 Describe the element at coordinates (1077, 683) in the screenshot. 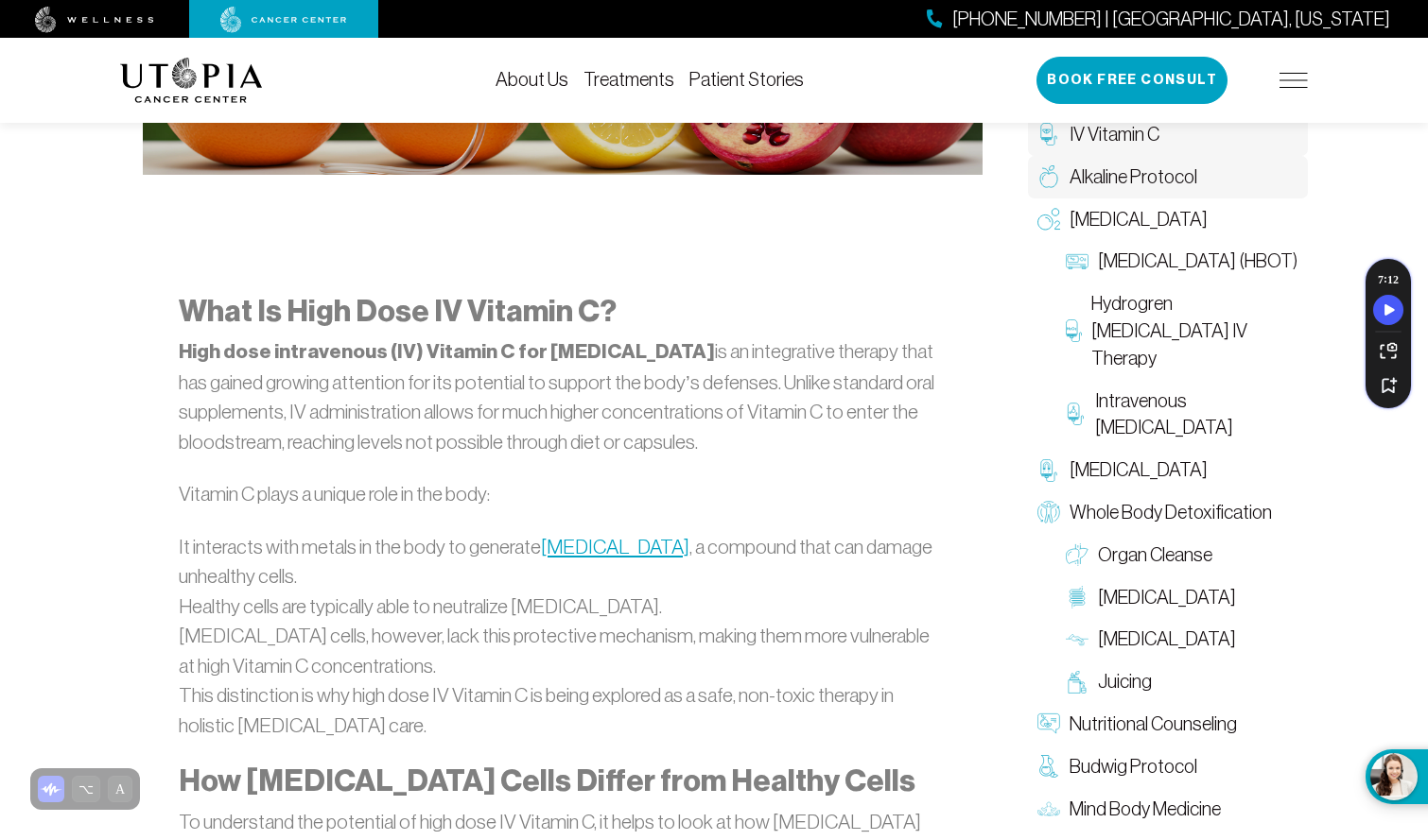

I see `img: Juicing` at that location.